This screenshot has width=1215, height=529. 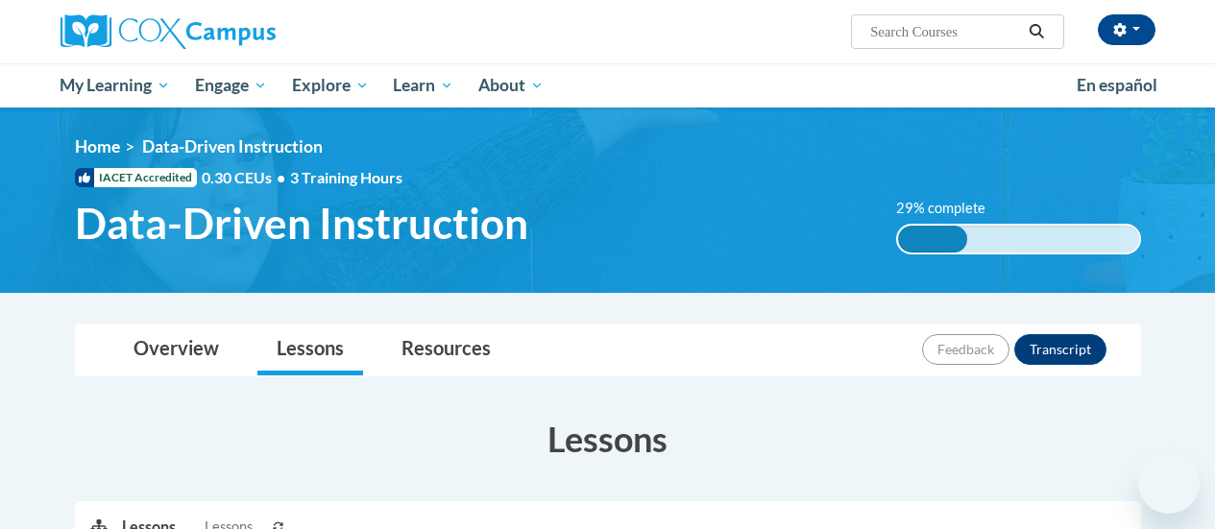 I want to click on a: My Learning, so click(x=115, y=85).